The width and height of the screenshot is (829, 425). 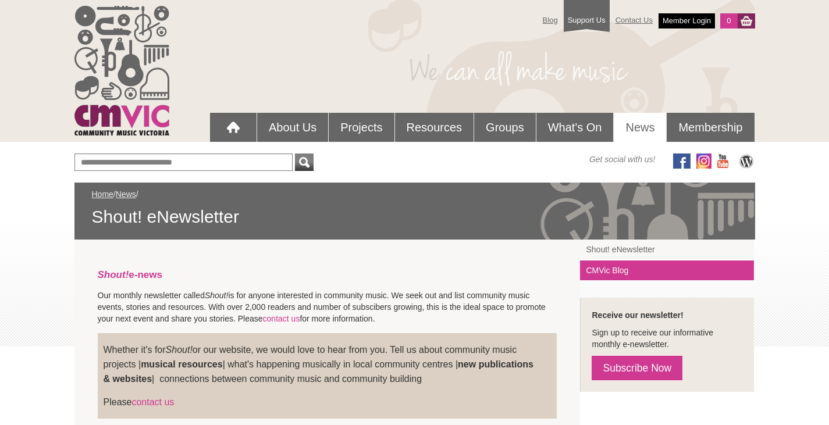 I want to click on strong: new publications & websites, so click(x=318, y=372).